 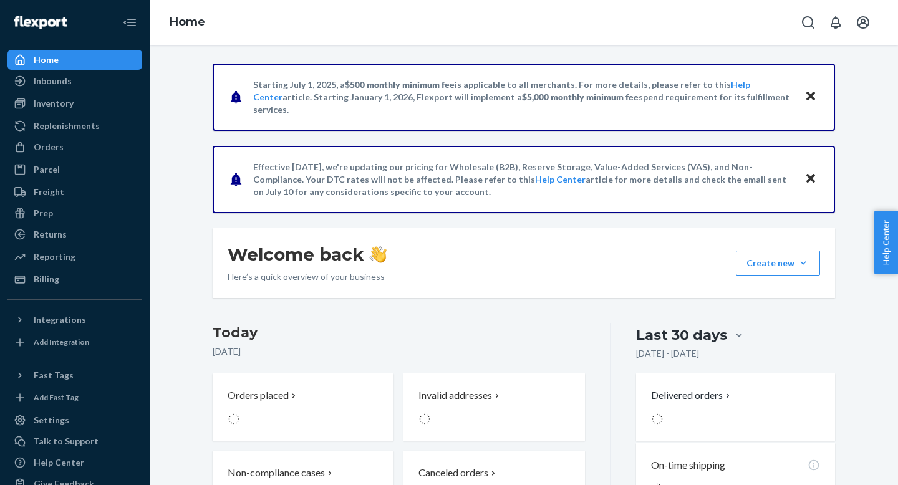 What do you see at coordinates (399, 333) in the screenshot?
I see `h3: Today` at bounding box center [399, 333].